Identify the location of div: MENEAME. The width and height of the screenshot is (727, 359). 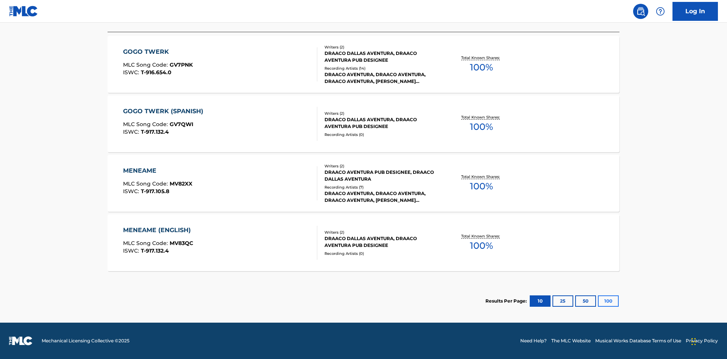
(158, 171).